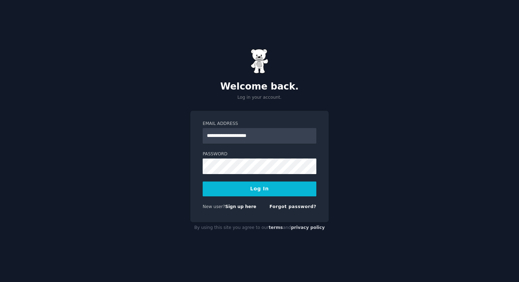 This screenshot has width=519, height=282. I want to click on a: privacy policy, so click(308, 227).